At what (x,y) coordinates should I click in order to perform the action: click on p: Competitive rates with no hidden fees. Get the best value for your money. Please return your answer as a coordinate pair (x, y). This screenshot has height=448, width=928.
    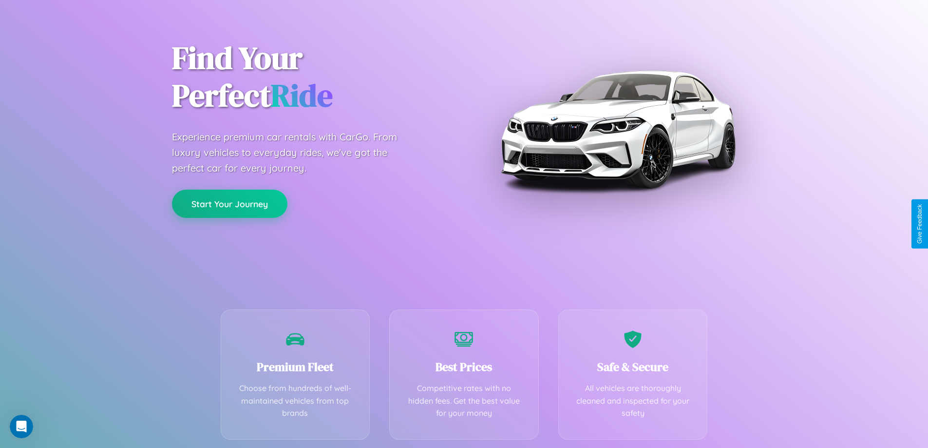
    Looking at the image, I should click on (464, 400).